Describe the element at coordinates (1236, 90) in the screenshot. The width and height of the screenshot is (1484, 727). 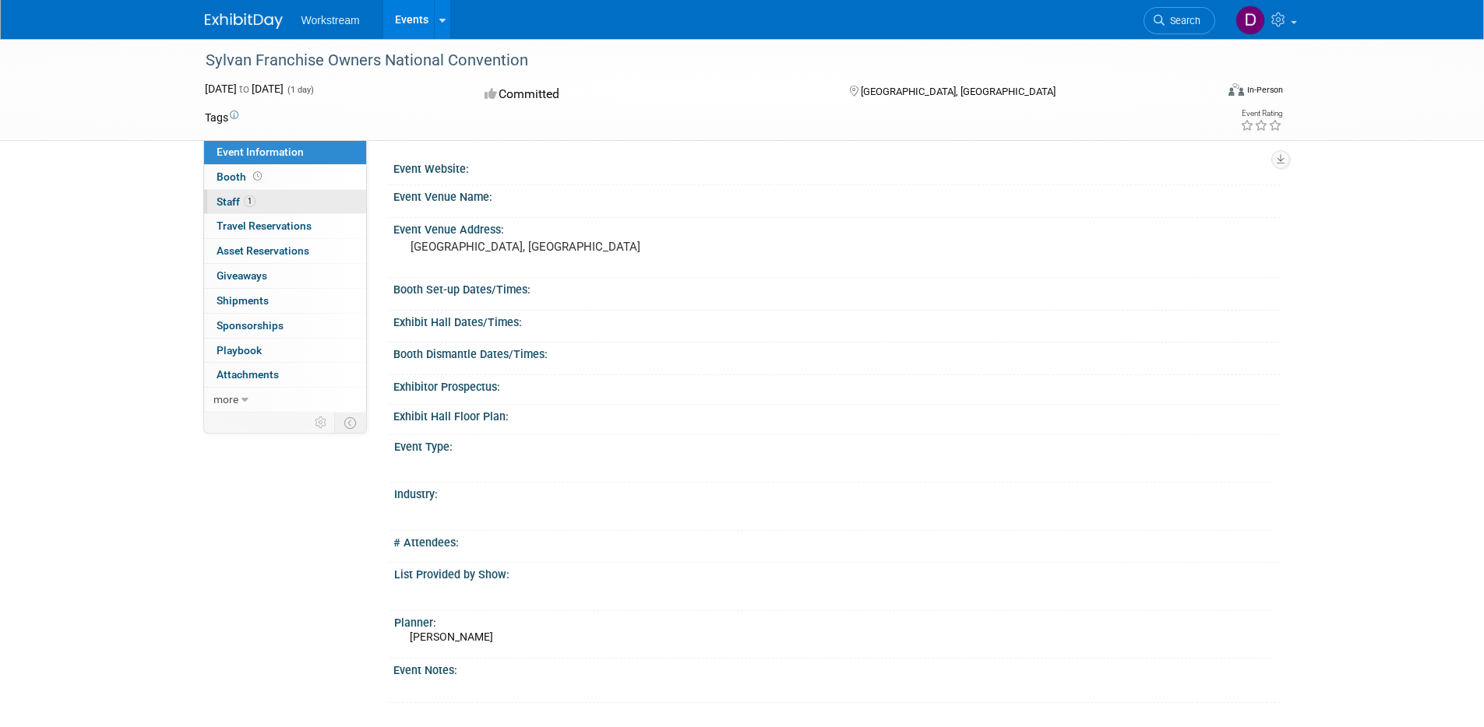
I see `img: Format-Inperson.png` at that location.